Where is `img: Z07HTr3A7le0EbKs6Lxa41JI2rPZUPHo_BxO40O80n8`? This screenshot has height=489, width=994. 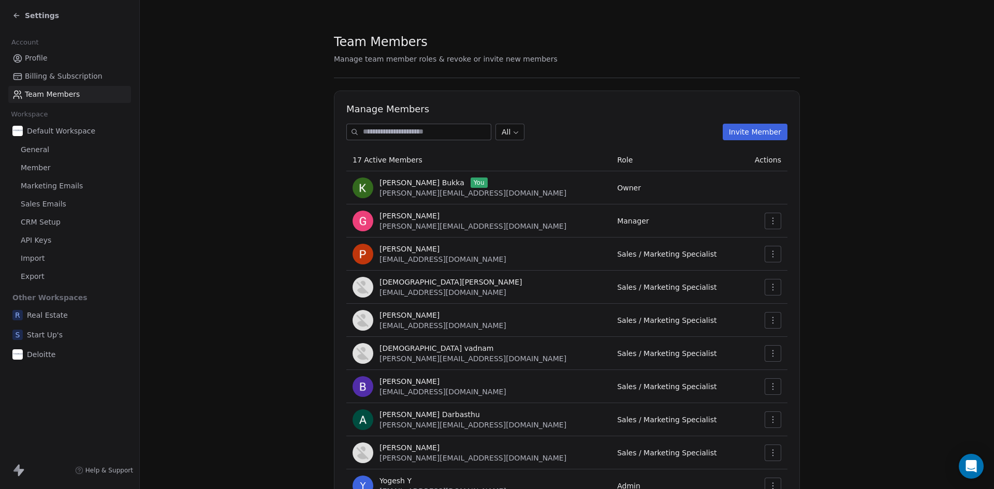
img: Z07HTr3A7le0EbKs6Lxa41JI2rPZUPHo_BxO40O80n8 is located at coordinates (363, 321).